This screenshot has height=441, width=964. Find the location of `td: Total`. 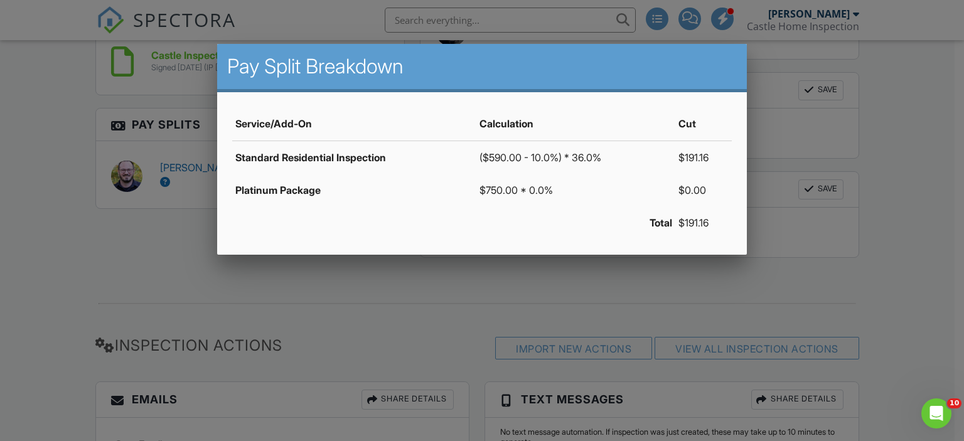

td: Total is located at coordinates (454, 223).